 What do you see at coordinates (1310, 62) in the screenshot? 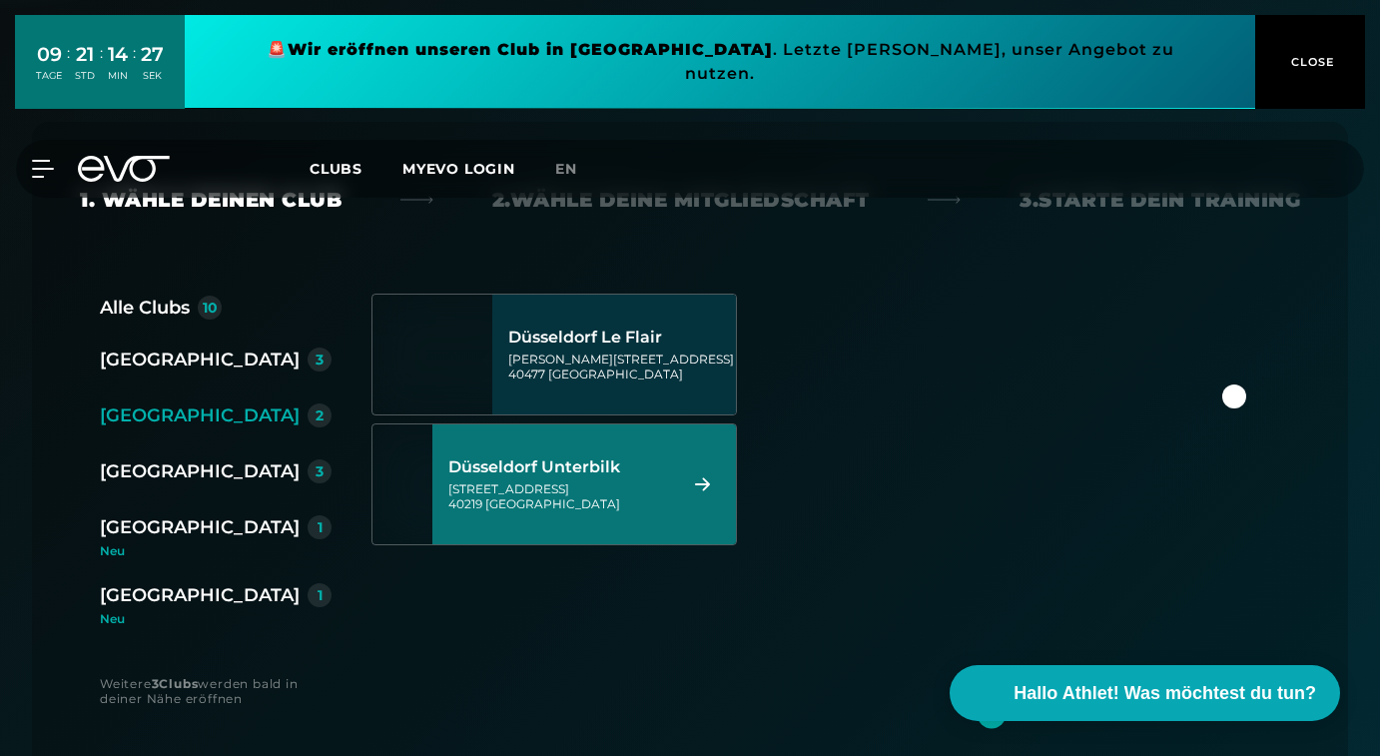
I see `span: CLOSE` at bounding box center [1310, 62].